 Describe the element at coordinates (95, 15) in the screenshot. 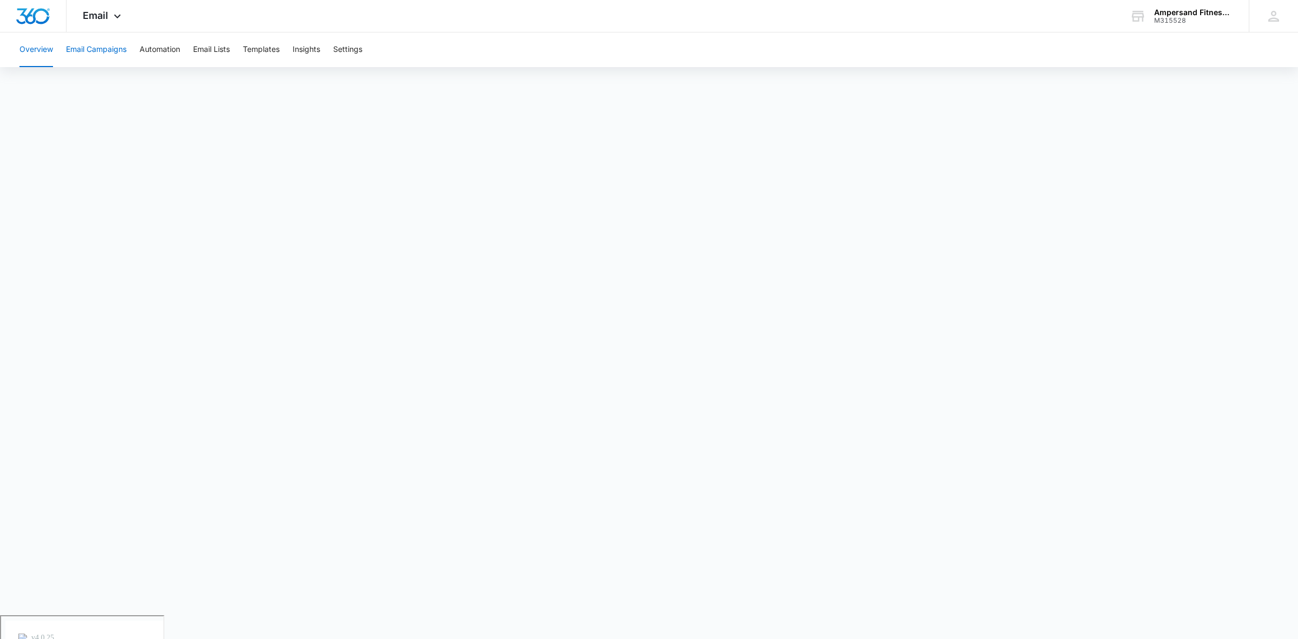

I see `span: Email` at that location.